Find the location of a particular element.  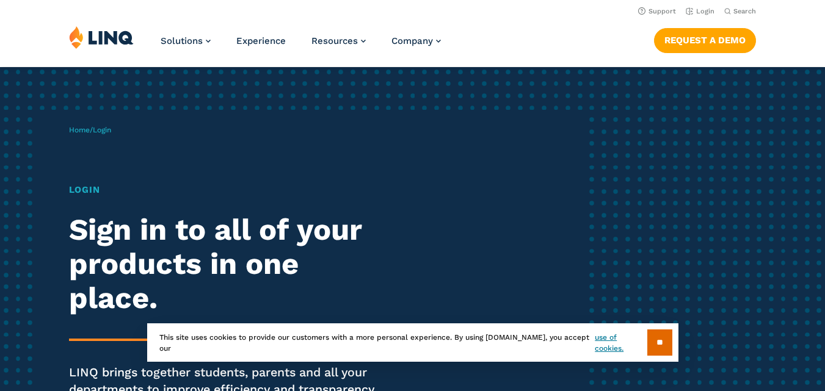

nav: Button Navigation is located at coordinates (704, 39).